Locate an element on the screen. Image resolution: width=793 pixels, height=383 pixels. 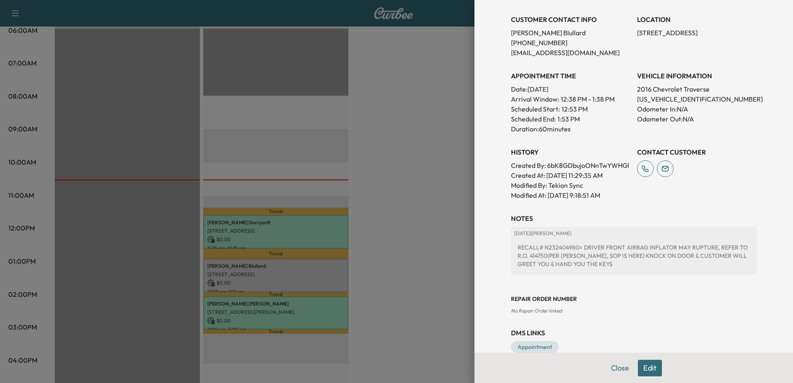
p: Odometer In: N/A is located at coordinates (697, 109).